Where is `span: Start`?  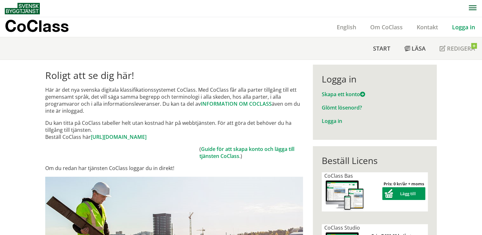 span: Start is located at coordinates (382, 48).